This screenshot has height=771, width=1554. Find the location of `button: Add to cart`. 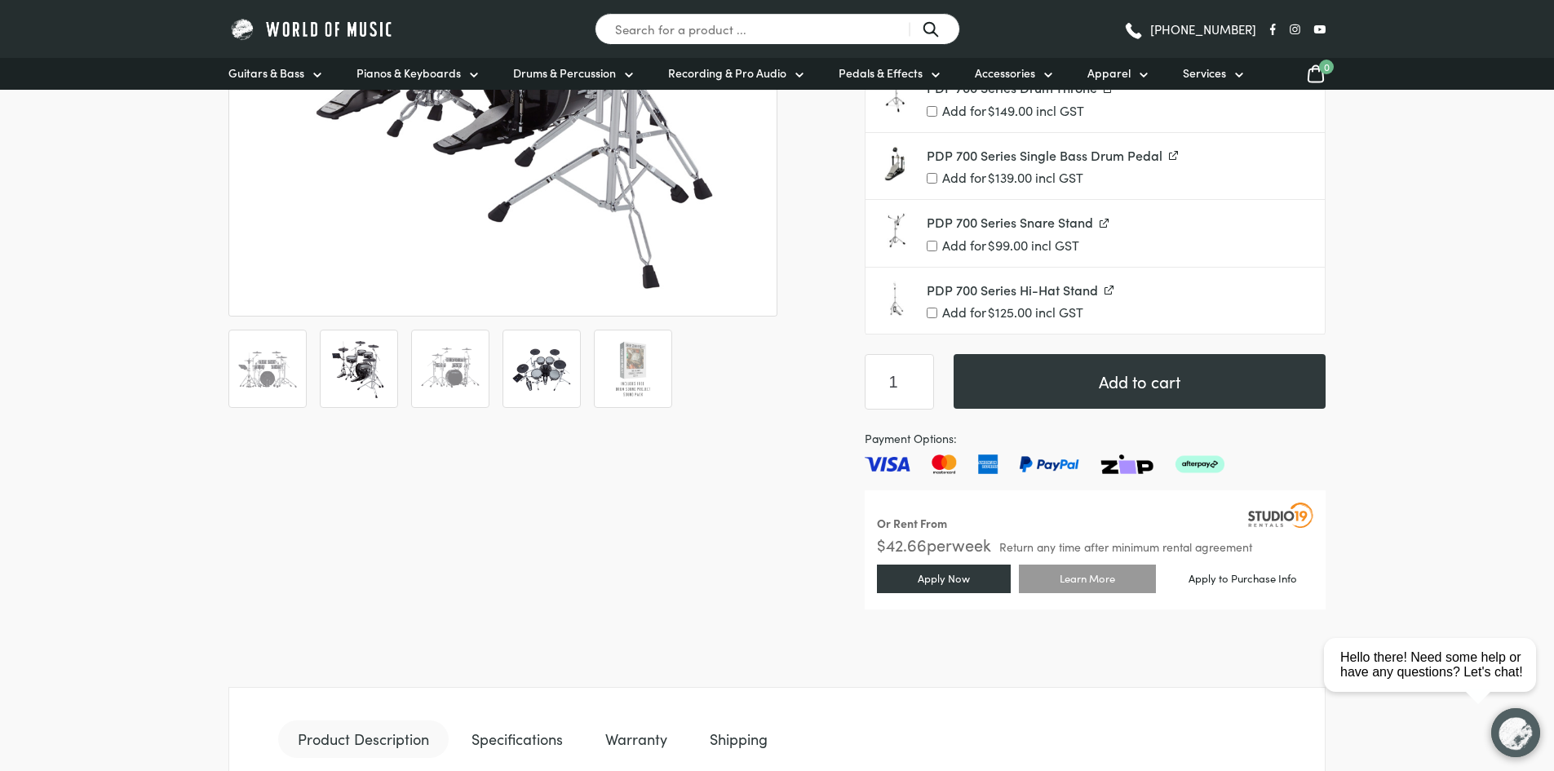

button: Add to cart is located at coordinates (1140, 381).